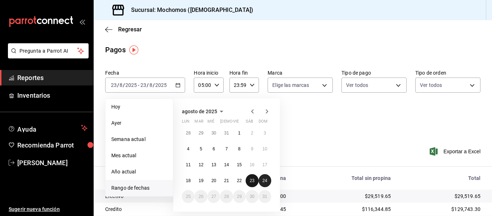 The width and height of the screenshot is (492, 216). Describe the element at coordinates (201, 165) in the screenshot. I see `abbr: 12 de agosto de 2025` at that location.